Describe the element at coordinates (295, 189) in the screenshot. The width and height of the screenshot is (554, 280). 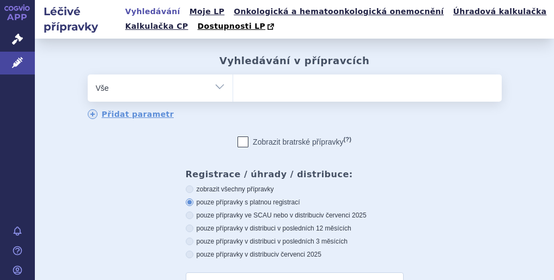
I see `label: zobrazit všechny přípravky` at that location.